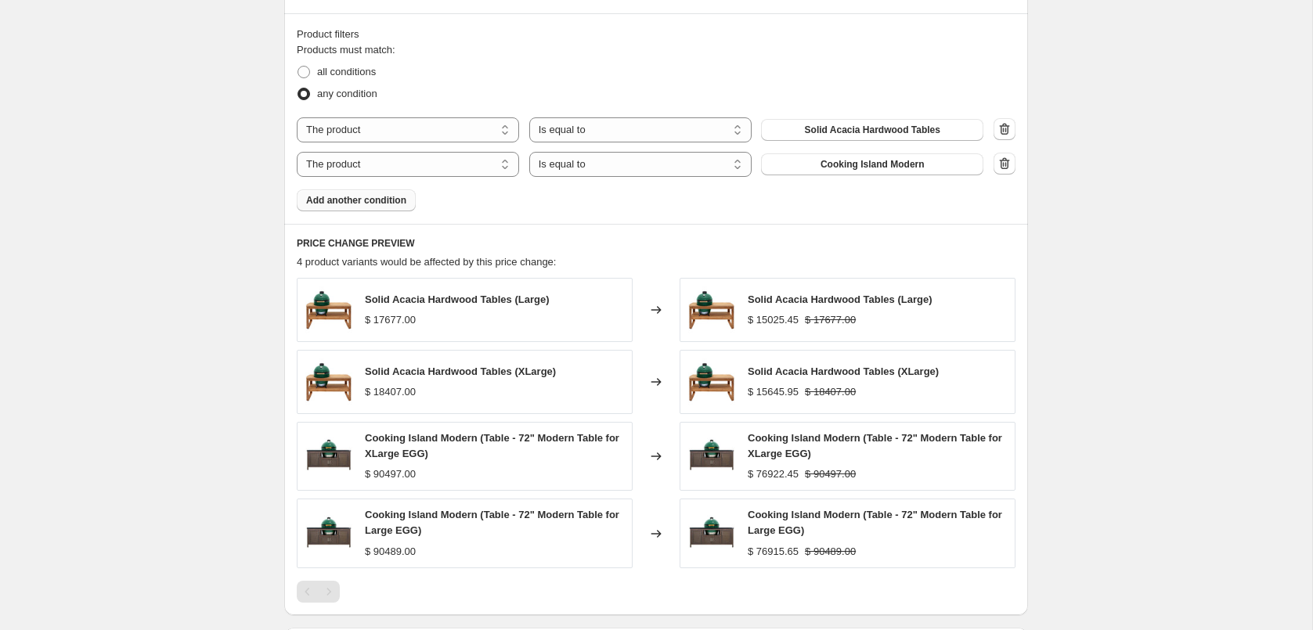  I want to click on span: Add another condition, so click(356, 200).